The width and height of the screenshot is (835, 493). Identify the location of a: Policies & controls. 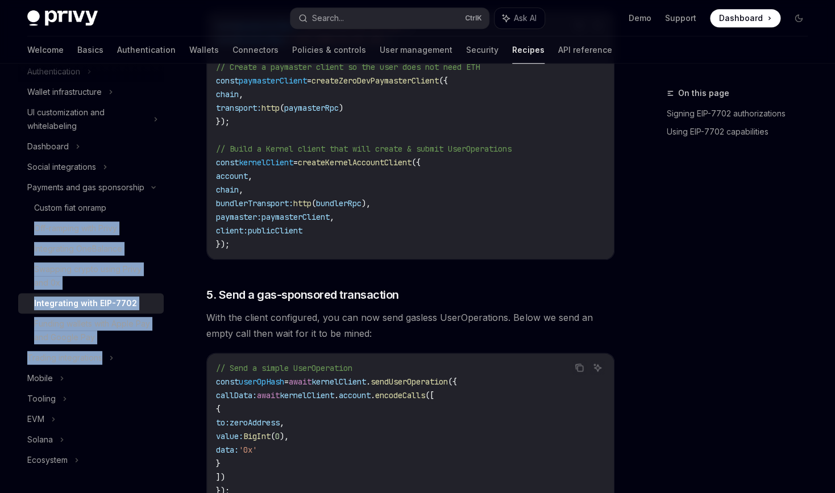
(329, 50).